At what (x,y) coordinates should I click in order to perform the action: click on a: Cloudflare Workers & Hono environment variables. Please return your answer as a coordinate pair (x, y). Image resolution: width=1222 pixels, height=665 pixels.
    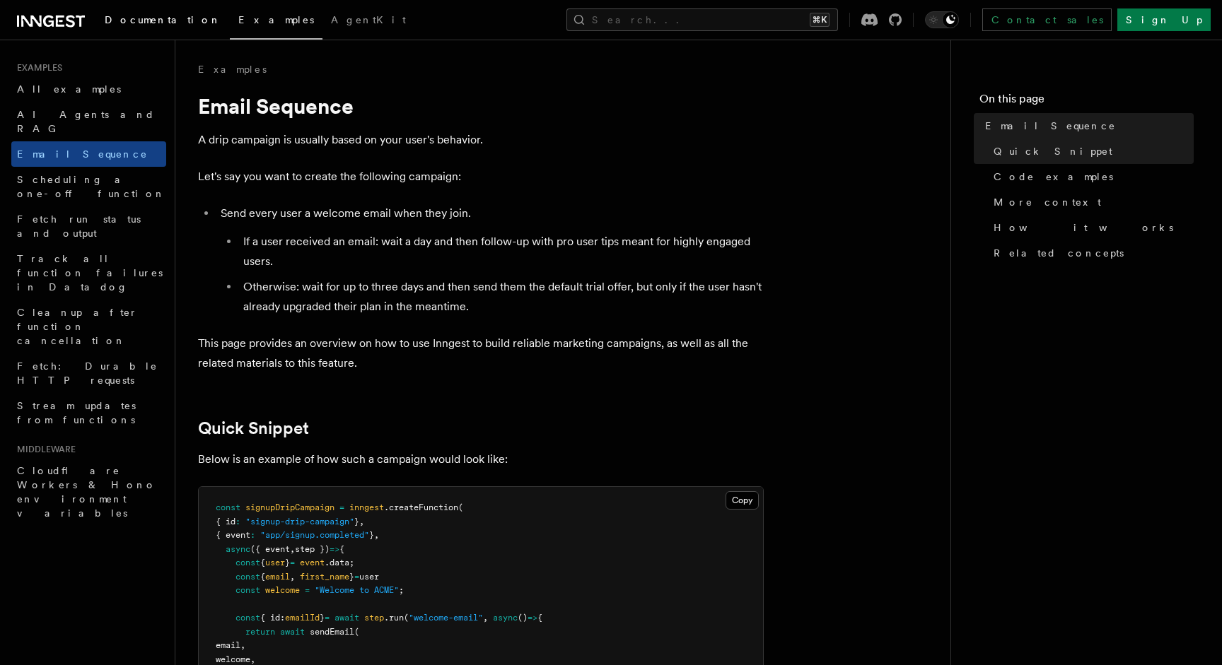
    Looking at the image, I should click on (88, 492).